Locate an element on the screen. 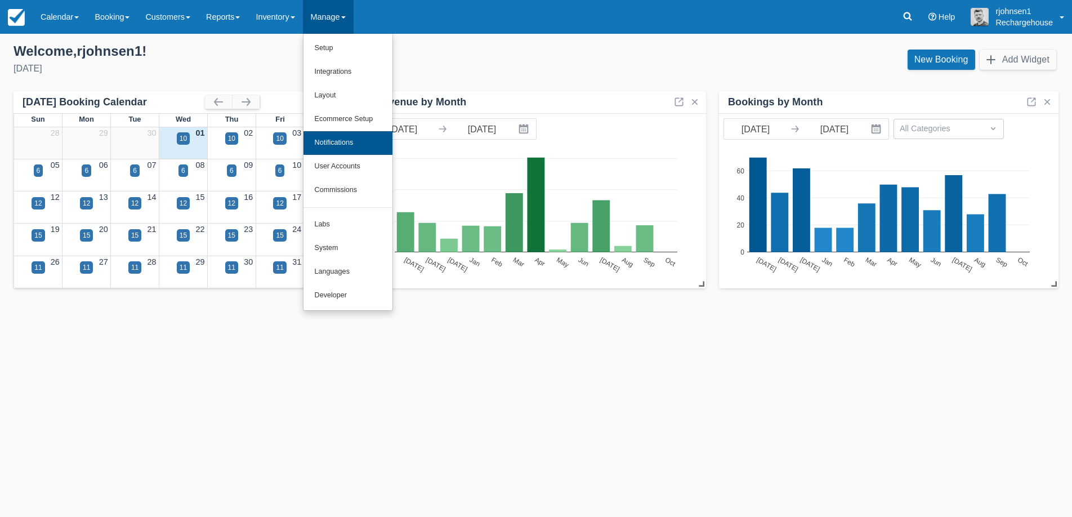  a: 06 is located at coordinates (104, 165).